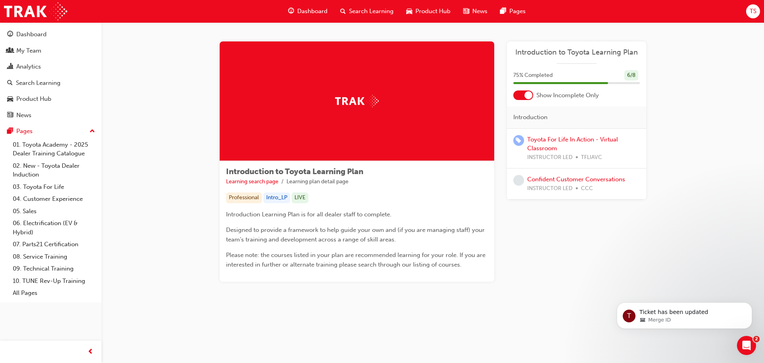  Describe the element at coordinates (591, 157) in the screenshot. I see `span: TFLIAVC` at that location.